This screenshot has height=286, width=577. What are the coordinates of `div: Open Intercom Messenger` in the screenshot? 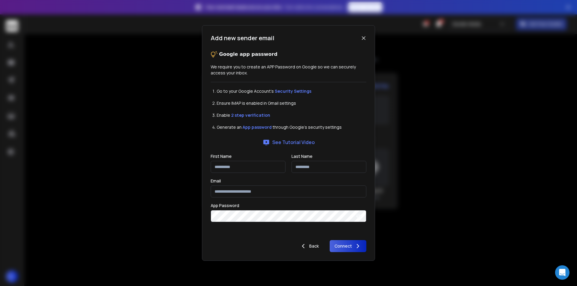 It's located at (562, 273).